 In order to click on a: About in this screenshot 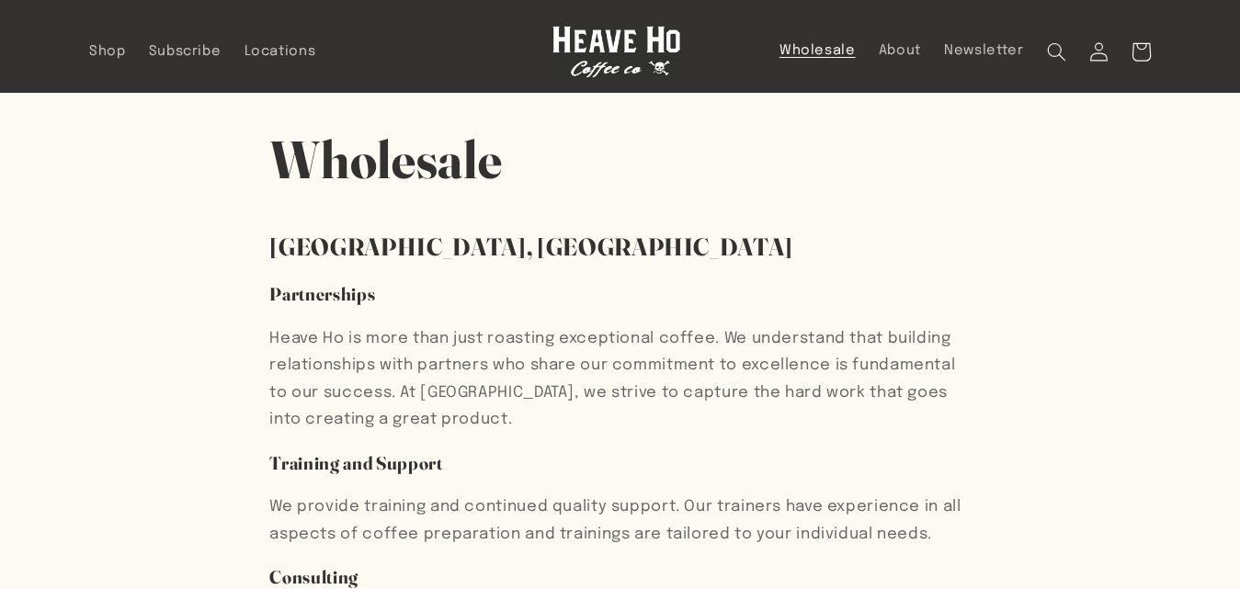, I will do `click(899, 51)`.